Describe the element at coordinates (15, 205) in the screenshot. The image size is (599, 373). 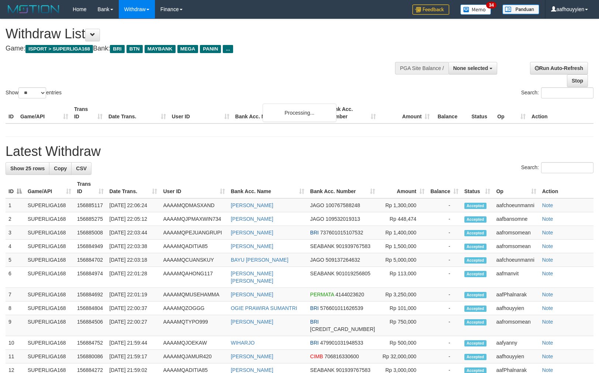
I see `td: 1` at that location.